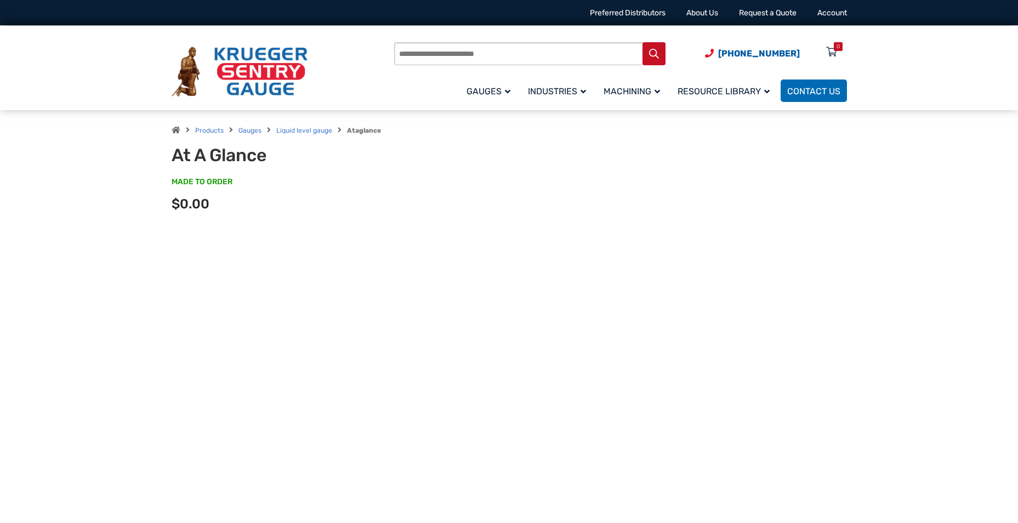  What do you see at coordinates (628, 13) in the screenshot?
I see `a: Preferred Distributors` at bounding box center [628, 13].